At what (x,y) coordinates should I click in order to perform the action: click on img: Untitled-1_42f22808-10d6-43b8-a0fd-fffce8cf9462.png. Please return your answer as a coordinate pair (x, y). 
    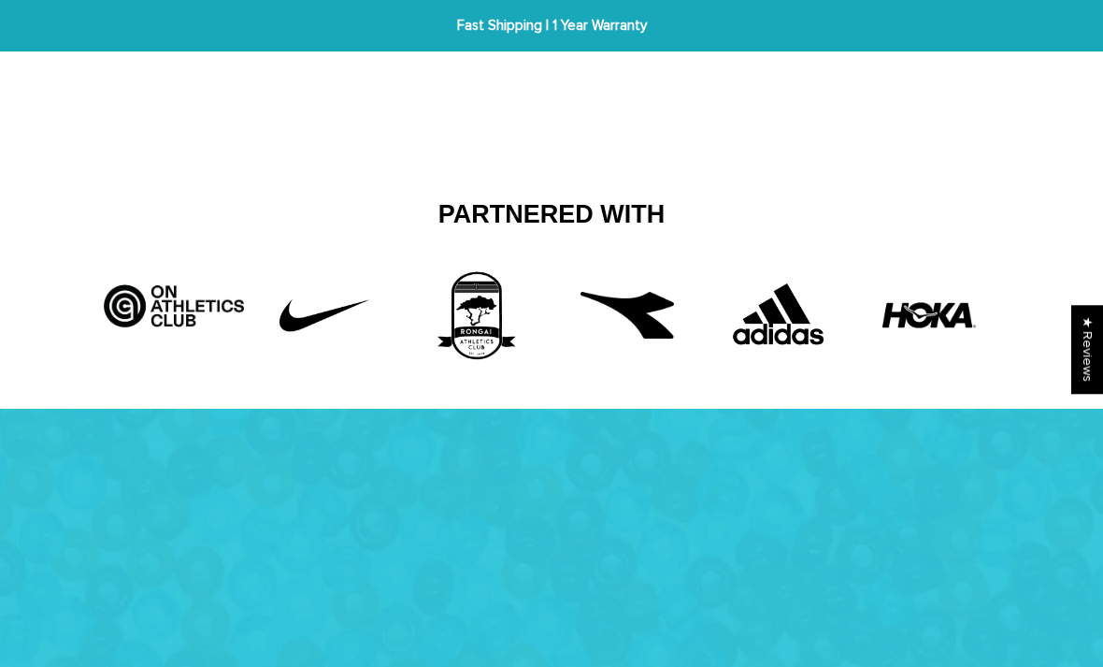
    Looking at the image, I should click on (324, 315).